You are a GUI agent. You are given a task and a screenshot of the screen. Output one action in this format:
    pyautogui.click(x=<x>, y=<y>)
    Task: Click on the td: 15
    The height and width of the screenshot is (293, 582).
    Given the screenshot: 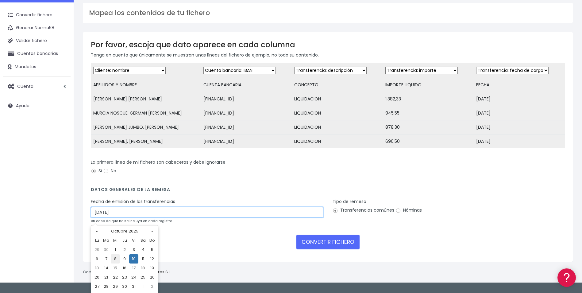 What is the action you would take?
    pyautogui.click(x=115, y=268)
    